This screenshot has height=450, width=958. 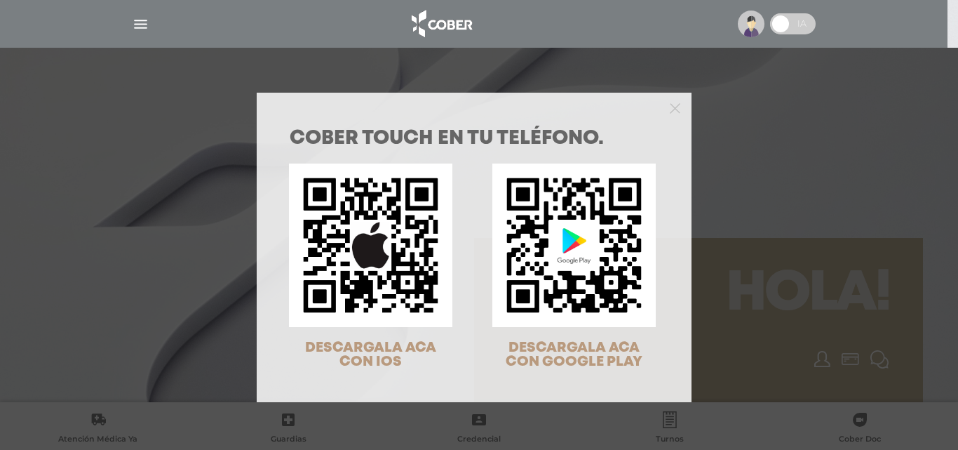 What do you see at coordinates (574, 354) in the screenshot?
I see `span: DESCARGALA ACA CON GOOGLE PLAY` at bounding box center [574, 354].